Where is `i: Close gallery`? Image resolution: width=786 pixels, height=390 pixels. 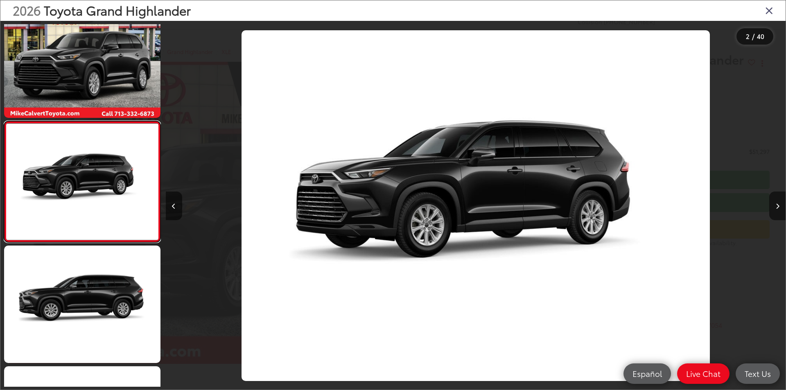
i: Close gallery is located at coordinates (769, 10).